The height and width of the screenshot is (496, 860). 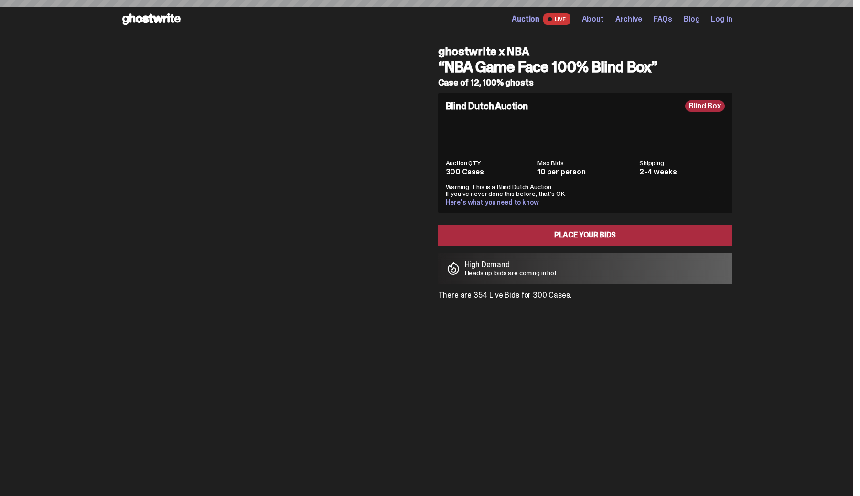 What do you see at coordinates (511, 273) in the screenshot?
I see `p: Heads up: bids are coming in hot` at bounding box center [511, 273].